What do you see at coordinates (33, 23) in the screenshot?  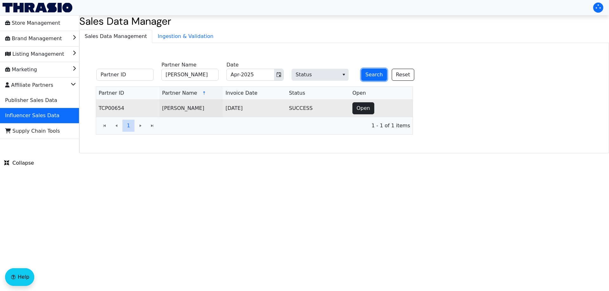 I see `span: Store Management` at bounding box center [33, 23].